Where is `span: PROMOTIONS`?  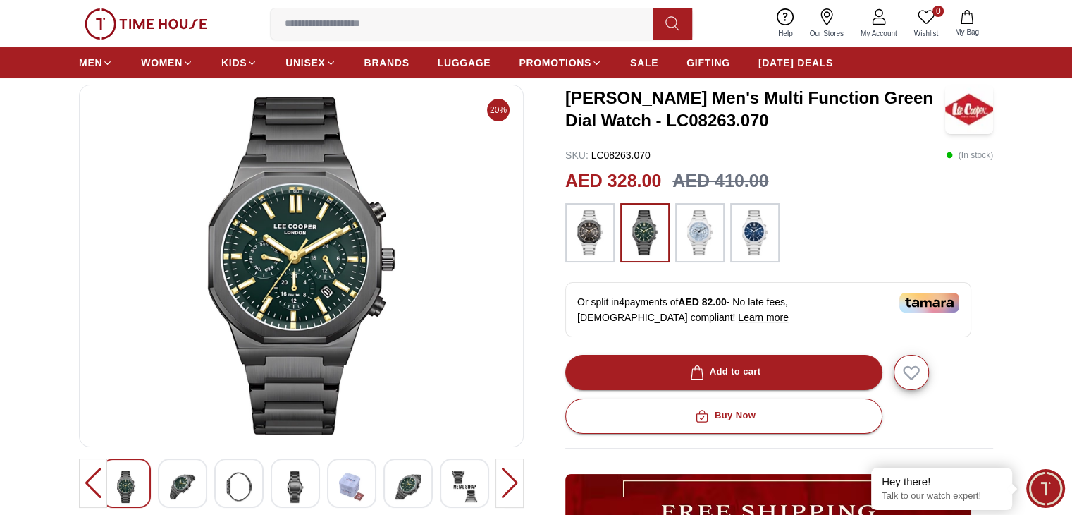 span: PROMOTIONS is located at coordinates (555, 63).